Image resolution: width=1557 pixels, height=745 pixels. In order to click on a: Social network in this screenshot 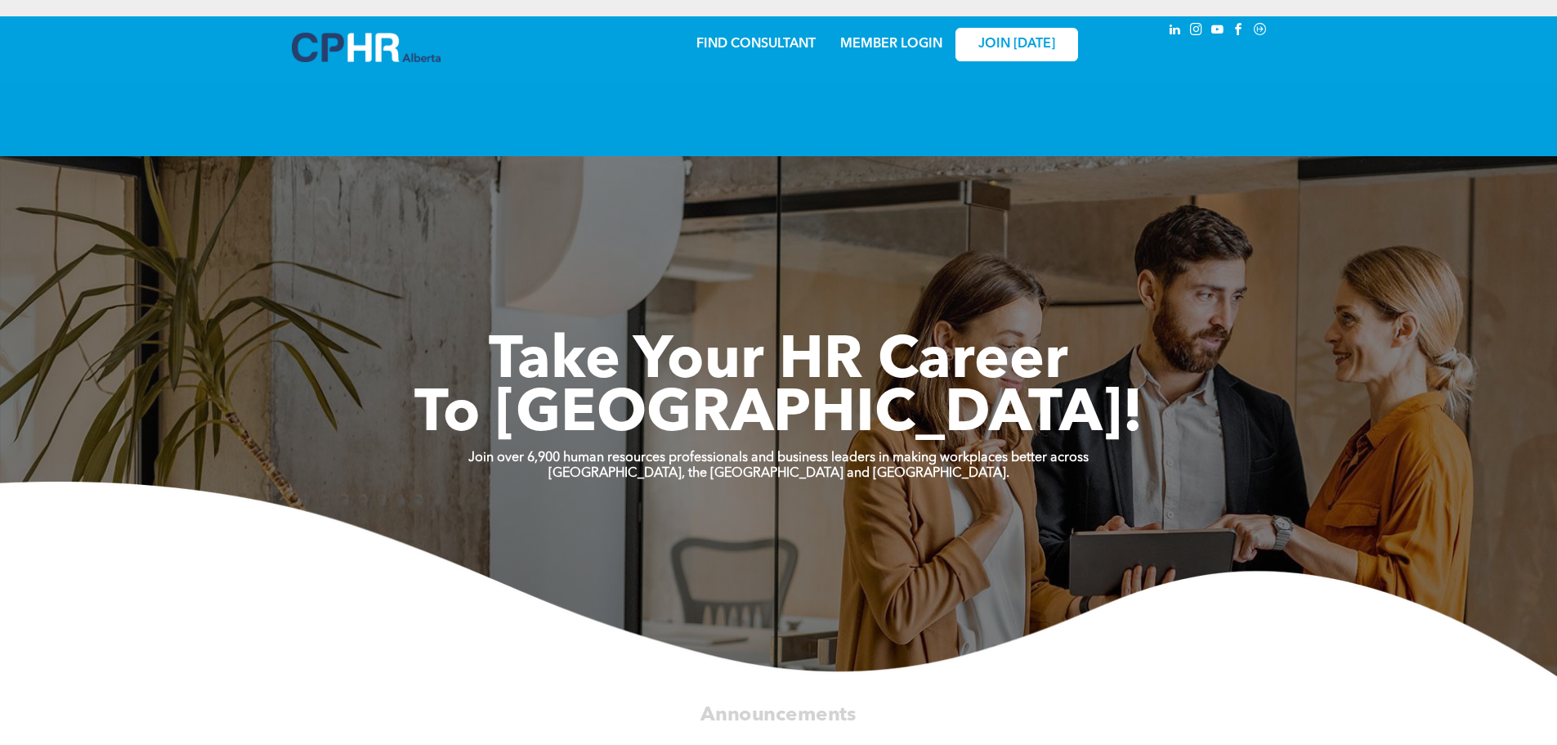, I will do `click(1260, 31)`.